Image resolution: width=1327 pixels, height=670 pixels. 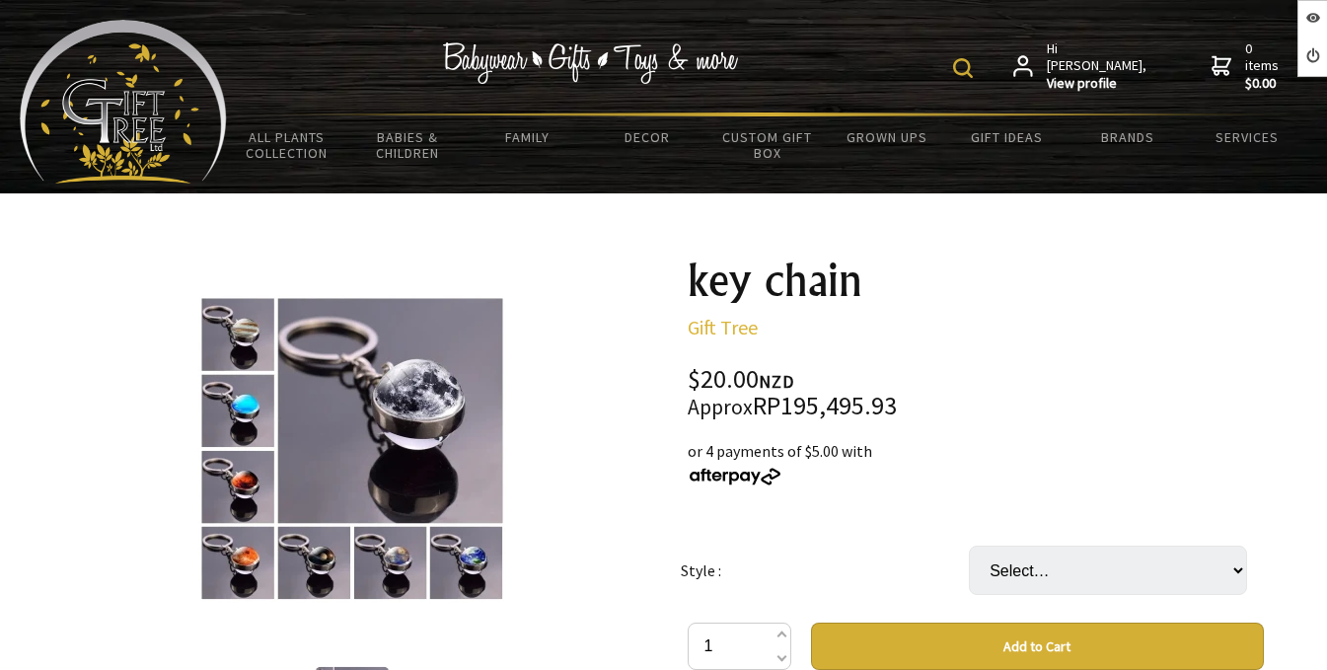 What do you see at coordinates (1097, 84) in the screenshot?
I see `strong: View profile` at bounding box center [1097, 84].